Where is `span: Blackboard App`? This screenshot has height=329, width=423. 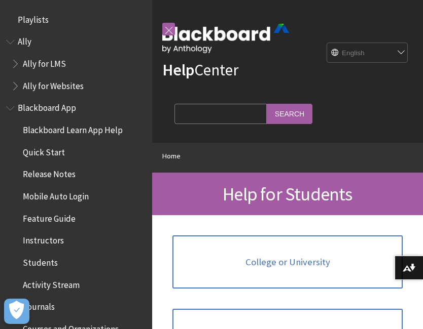 span: Blackboard App is located at coordinates (47, 106).